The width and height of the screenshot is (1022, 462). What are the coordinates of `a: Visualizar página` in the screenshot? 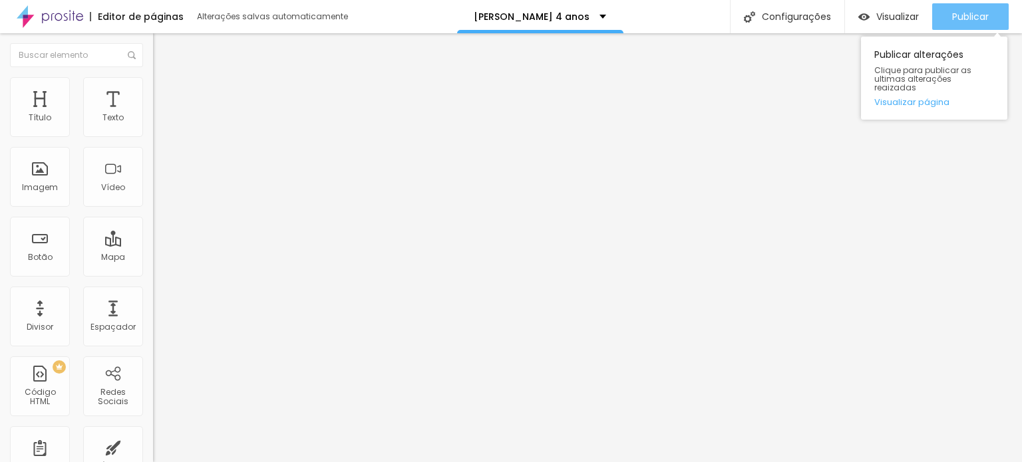 It's located at (934, 102).